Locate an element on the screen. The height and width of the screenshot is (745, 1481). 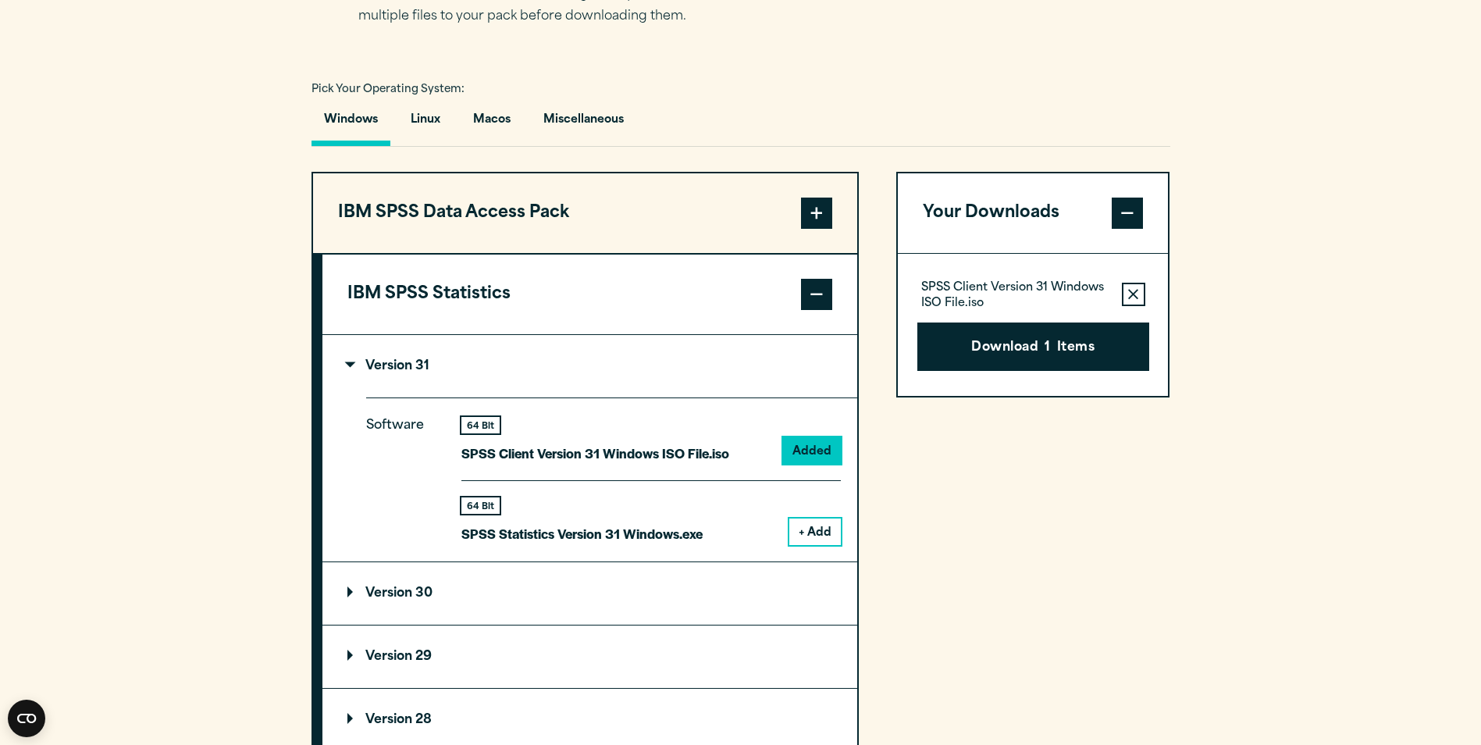
button: Your Downloads is located at coordinates (1033, 213).